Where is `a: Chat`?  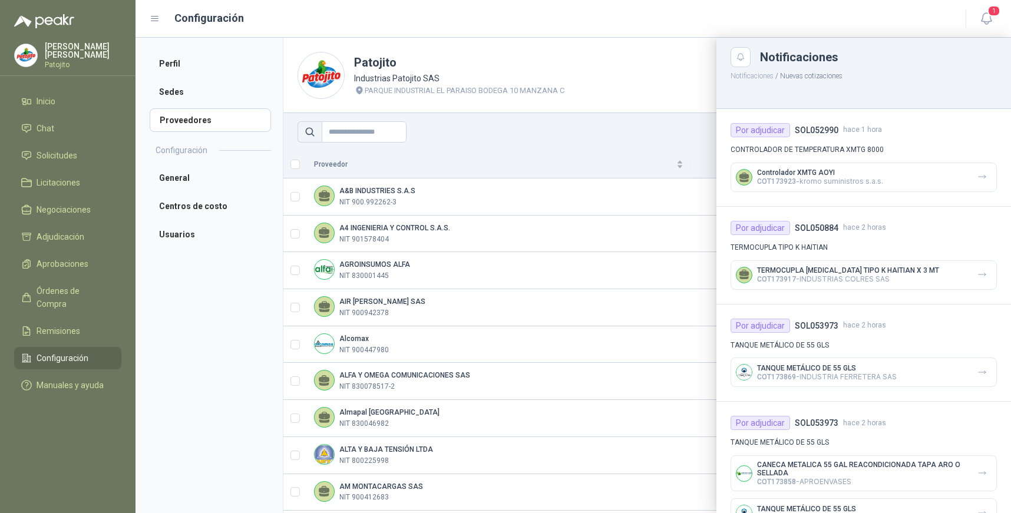
a: Chat is located at coordinates (68, 128).